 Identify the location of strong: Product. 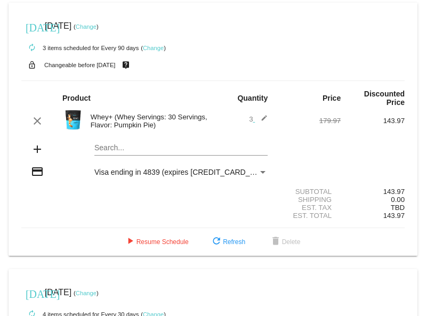
(76, 98).